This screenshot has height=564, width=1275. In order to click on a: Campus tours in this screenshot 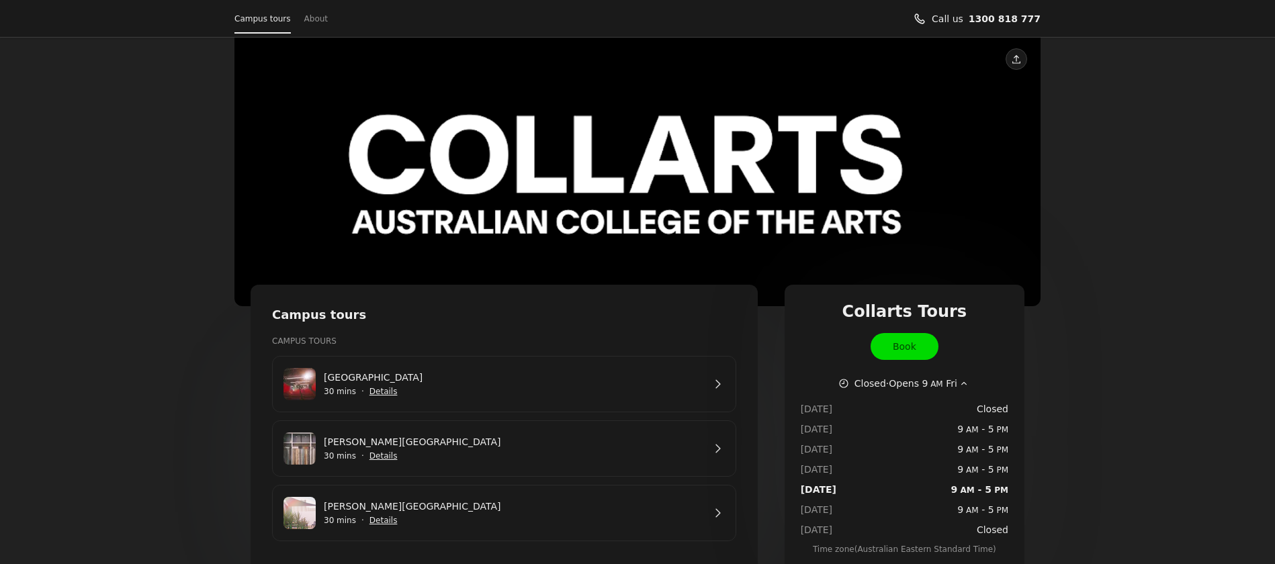, I will do `click(263, 19)`.